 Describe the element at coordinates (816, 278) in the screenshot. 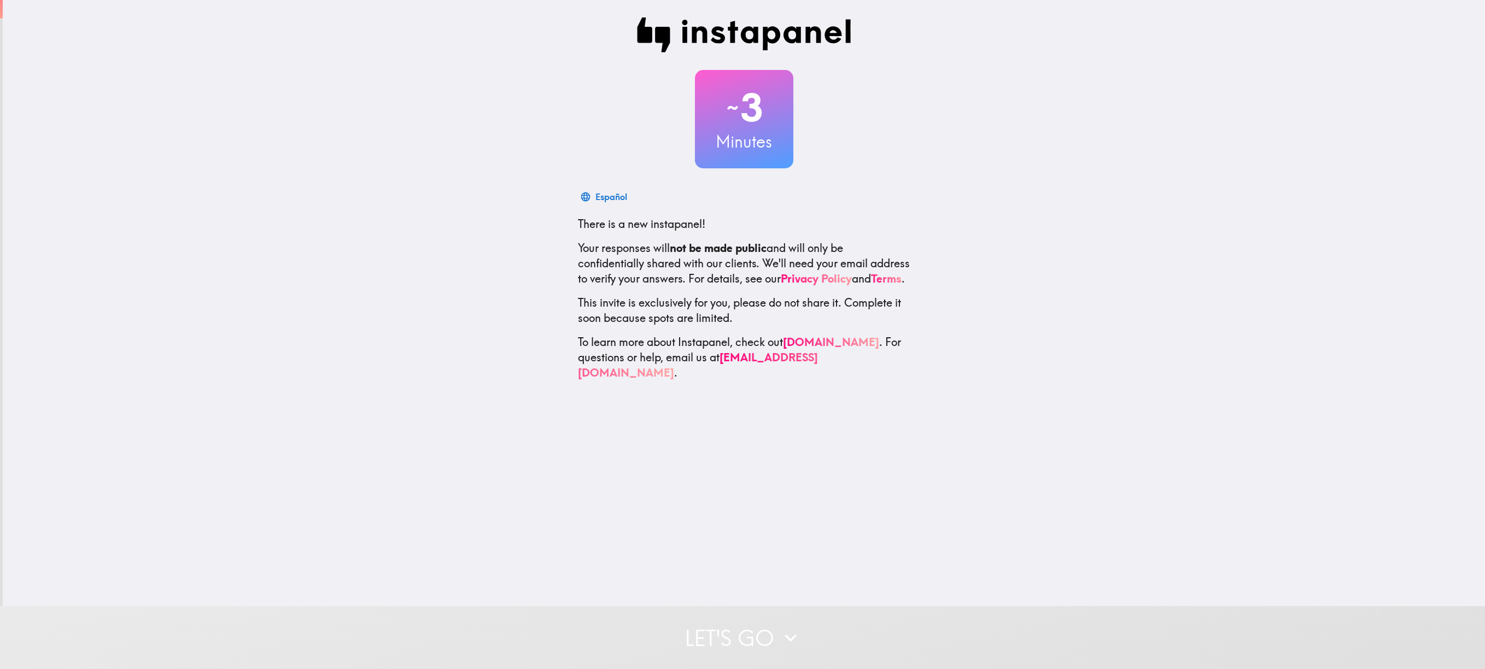

I see `a: Privacy Policy` at that location.